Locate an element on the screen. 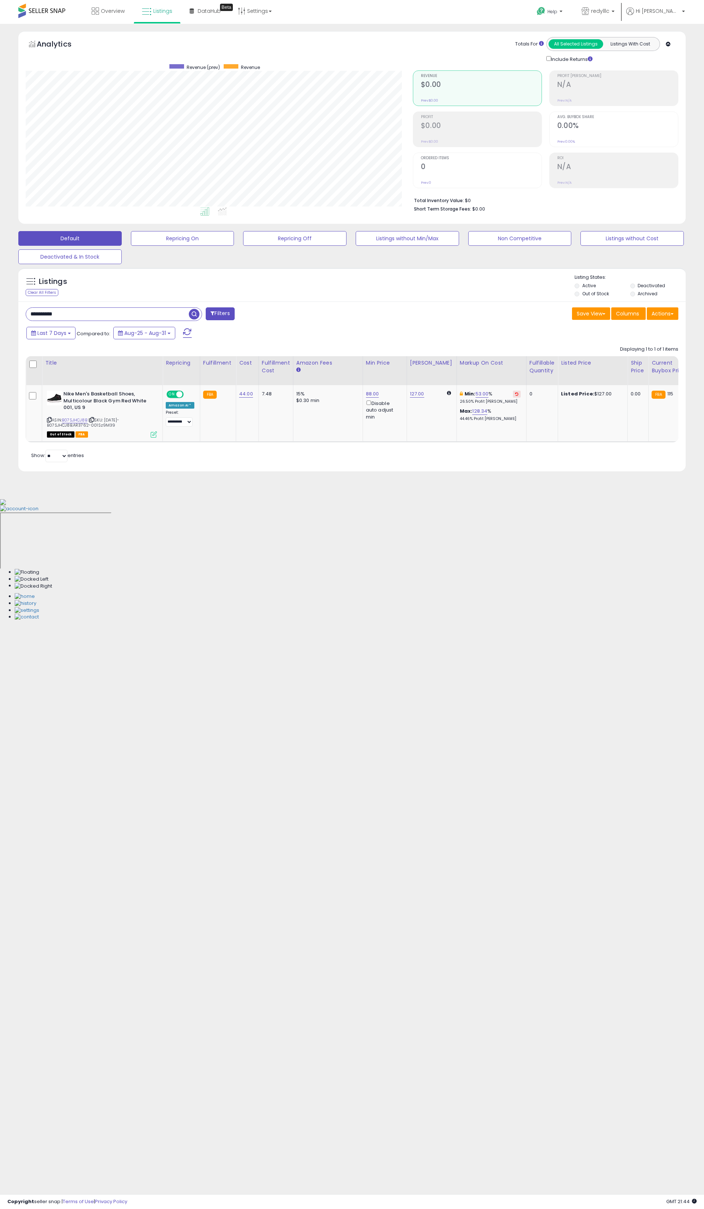 This screenshot has width=704, height=1209. label: Active is located at coordinates (589, 285).